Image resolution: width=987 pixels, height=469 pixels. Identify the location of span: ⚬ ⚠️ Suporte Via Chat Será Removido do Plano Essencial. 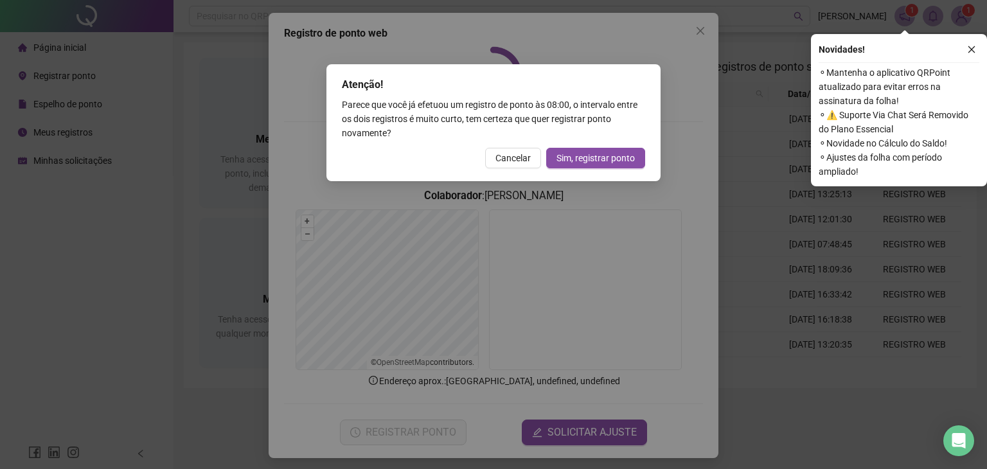
(899, 122).